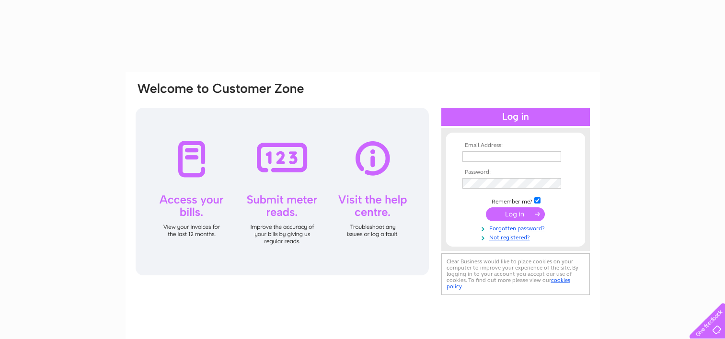 Image resolution: width=725 pixels, height=339 pixels. Describe the element at coordinates (515, 274) in the screenshot. I see `div: Clear Business would like to place cookies on your computer to improve your experience of the sit...` at that location.